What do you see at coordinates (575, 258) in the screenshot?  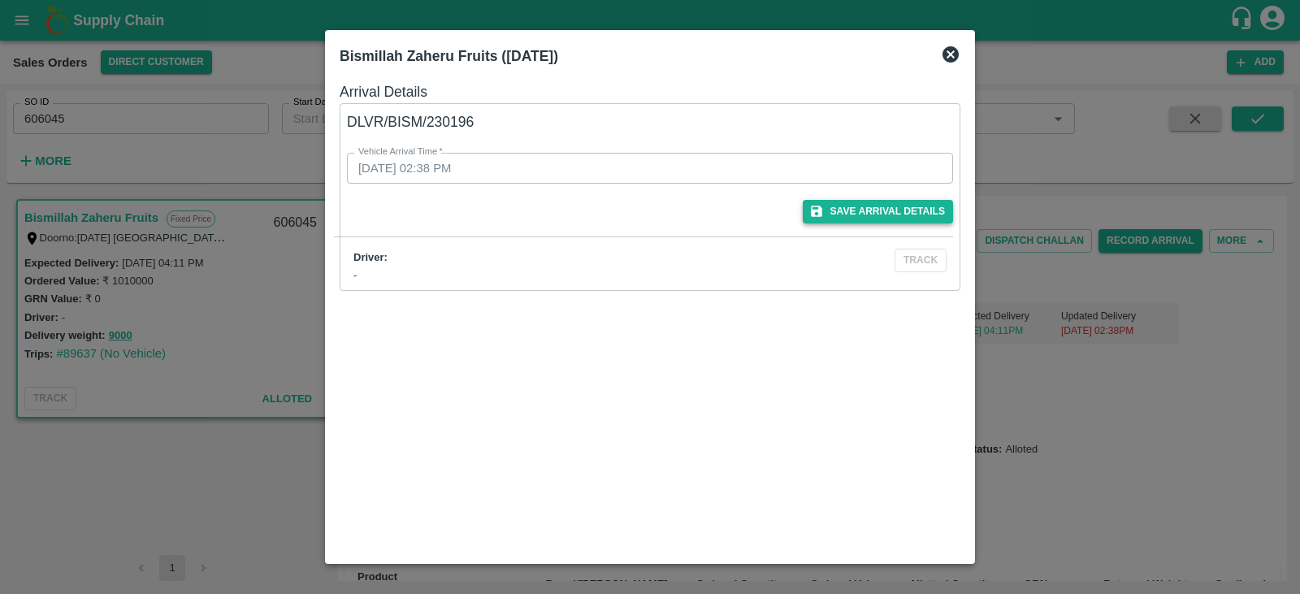 I see `div: Driver:` at bounding box center [575, 258].